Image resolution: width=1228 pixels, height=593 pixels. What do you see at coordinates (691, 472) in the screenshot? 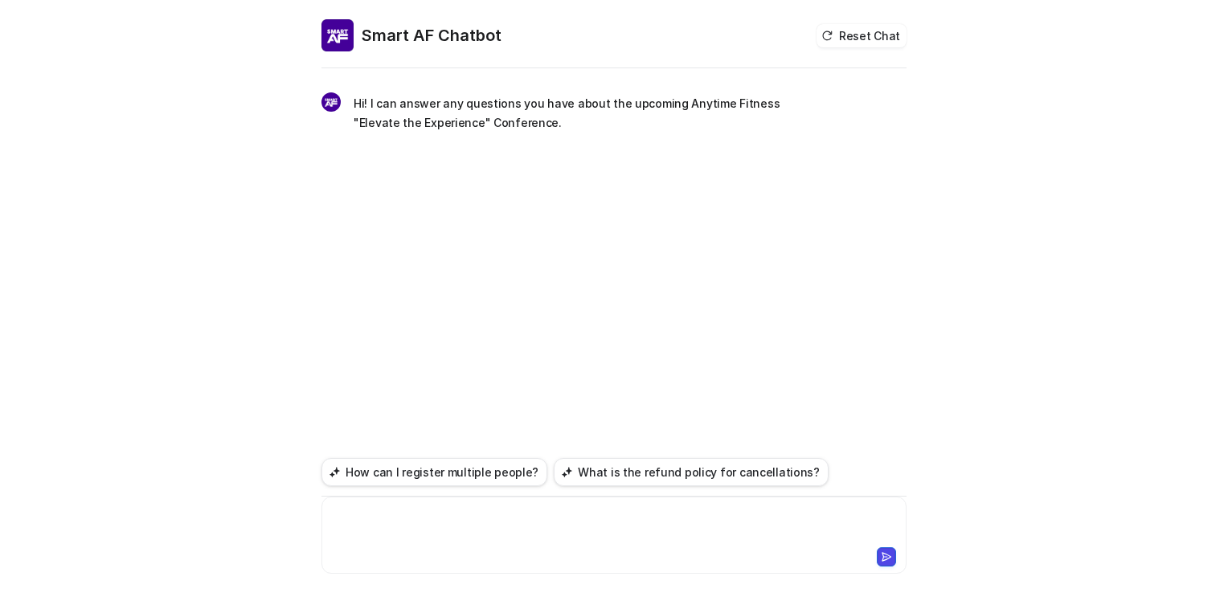
I see `button: What is the refund policy for cancellations?` at bounding box center [691, 472].